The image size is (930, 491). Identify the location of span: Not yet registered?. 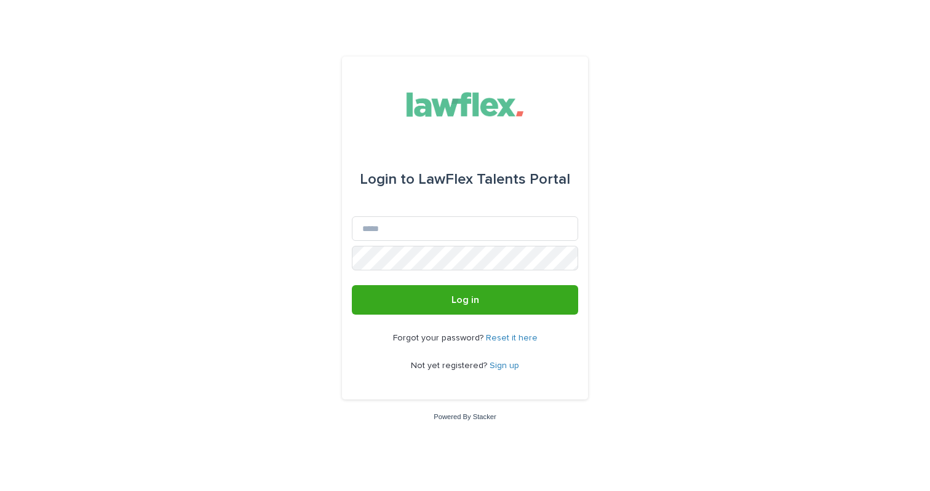
(450, 366).